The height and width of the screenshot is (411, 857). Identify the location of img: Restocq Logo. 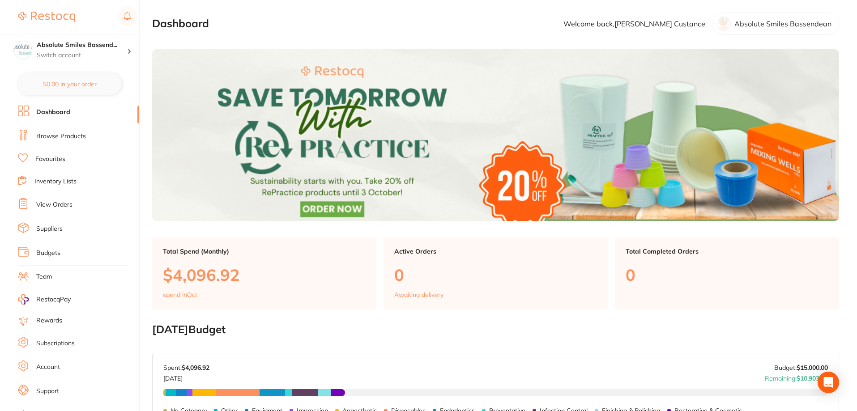
(47, 17).